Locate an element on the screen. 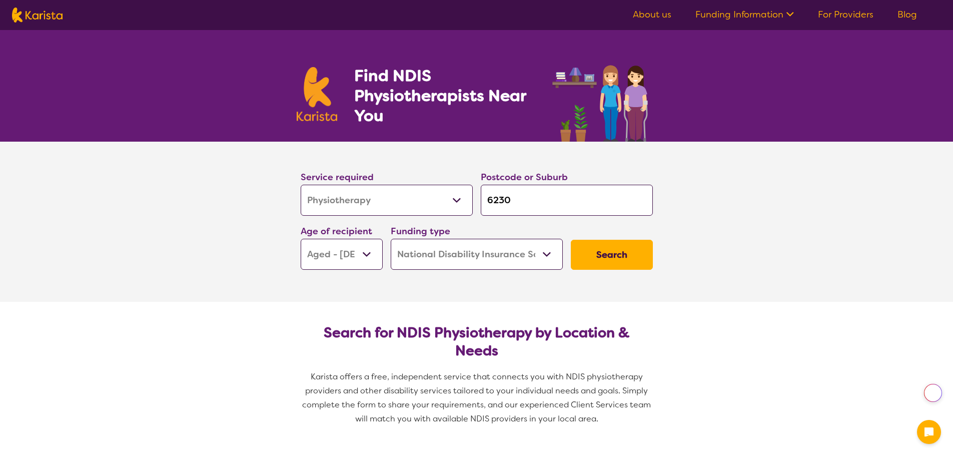 The image size is (953, 456). h2: Search for NDIS Physiotherapy by Location & Needs is located at coordinates (477, 342).